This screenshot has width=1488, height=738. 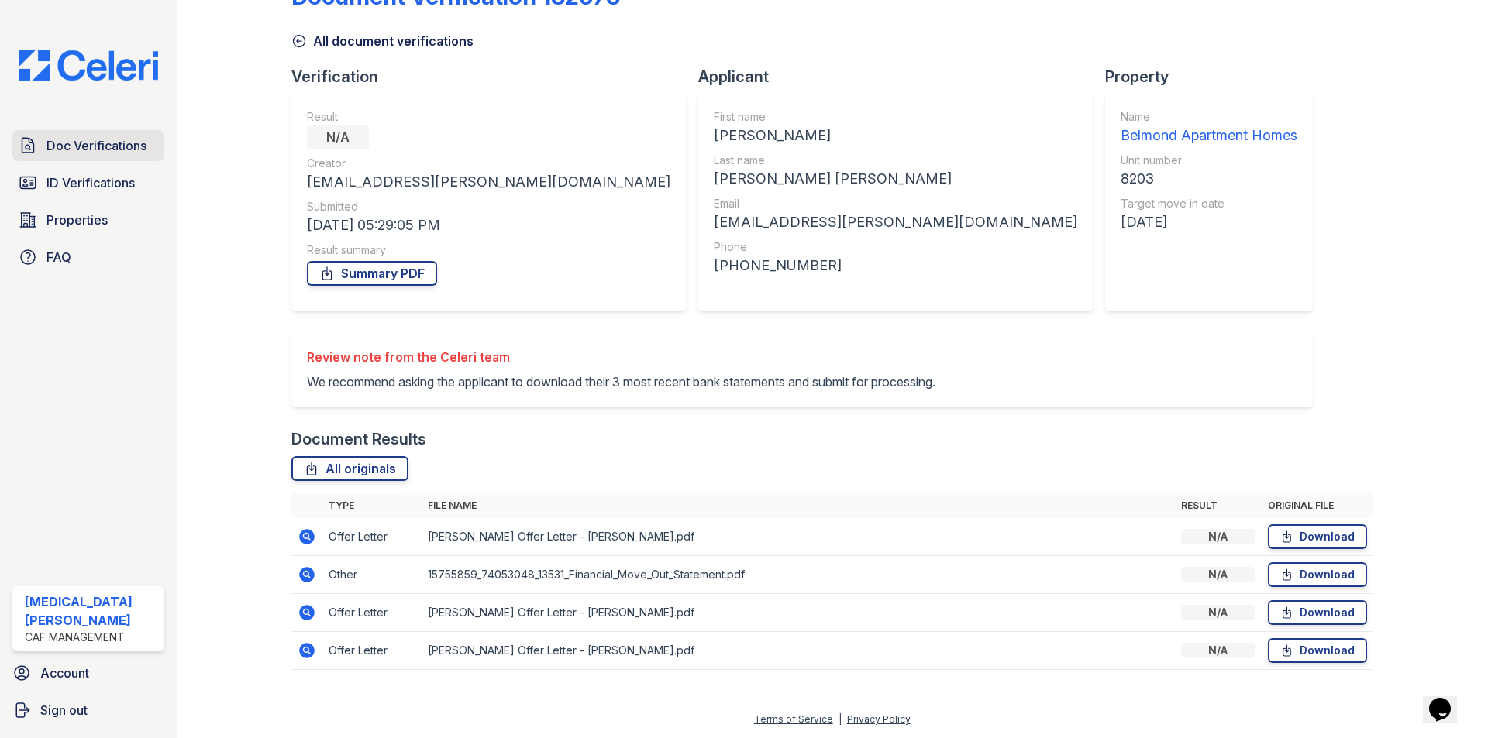 I want to click on th: File name, so click(x=798, y=506).